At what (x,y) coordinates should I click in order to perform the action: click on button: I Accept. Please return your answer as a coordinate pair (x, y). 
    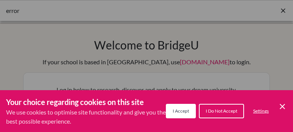
    Looking at the image, I should click on (181, 111).